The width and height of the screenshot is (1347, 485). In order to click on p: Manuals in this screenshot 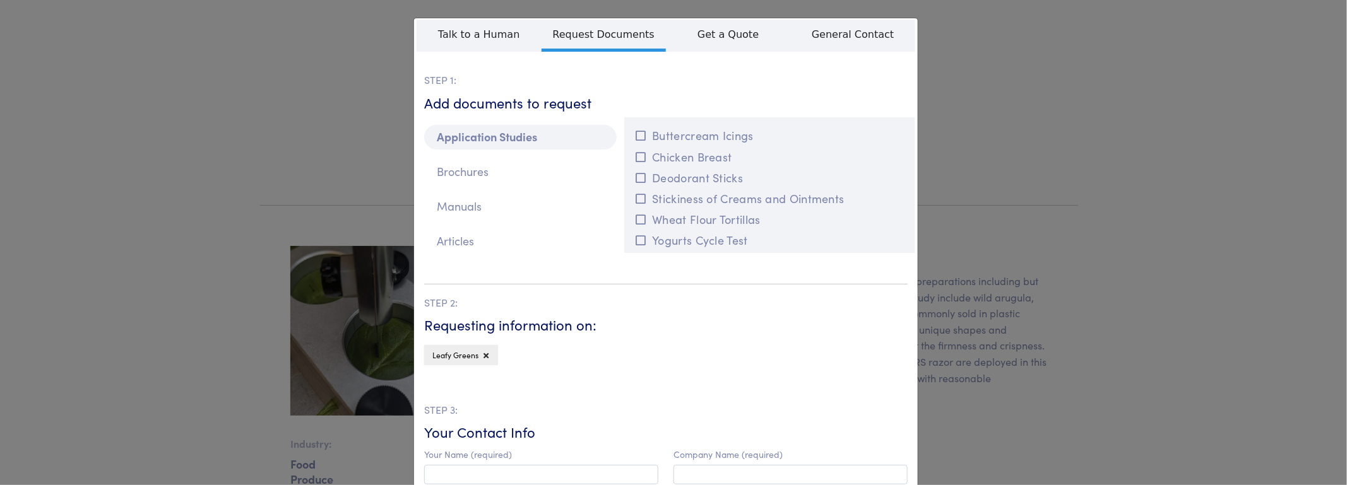, I will do `click(520, 206)`.